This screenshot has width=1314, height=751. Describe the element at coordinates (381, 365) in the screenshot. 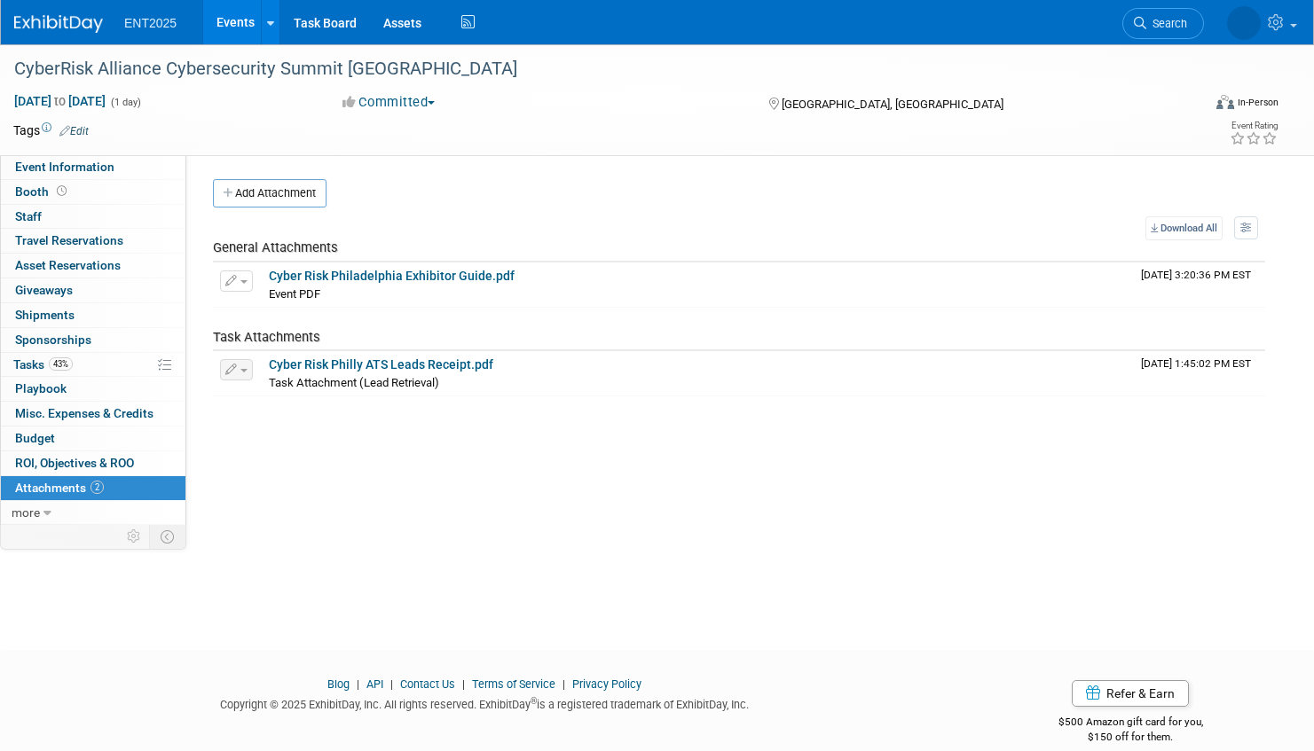

I see `a: Cyber Risk Philly ATS Leads Receipt.pdf` at that location.